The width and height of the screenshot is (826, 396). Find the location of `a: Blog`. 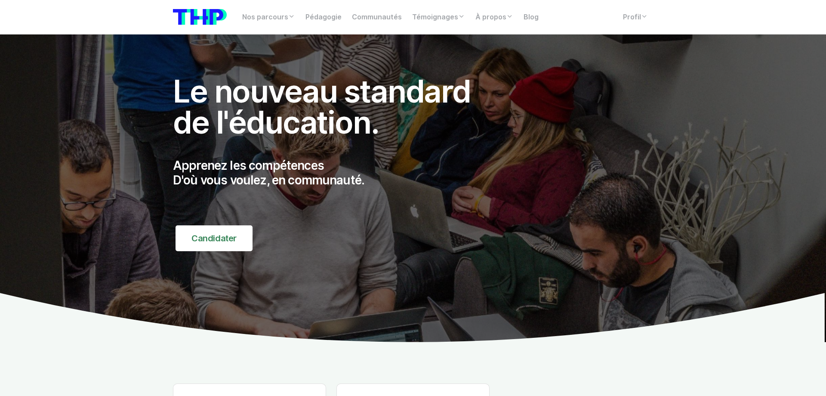

a: Blog is located at coordinates (531, 17).